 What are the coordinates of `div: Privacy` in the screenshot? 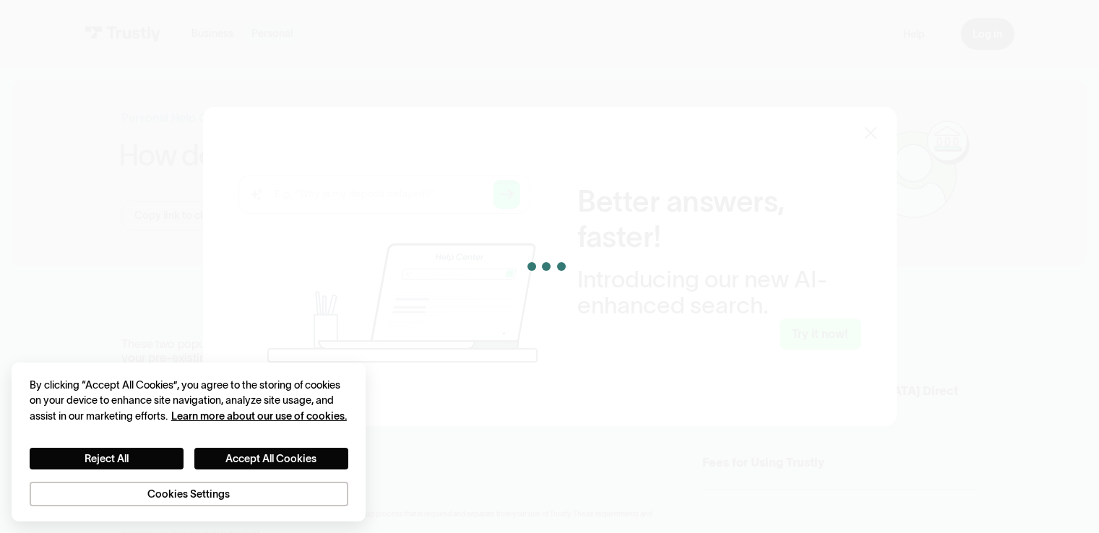 It's located at (189, 442).